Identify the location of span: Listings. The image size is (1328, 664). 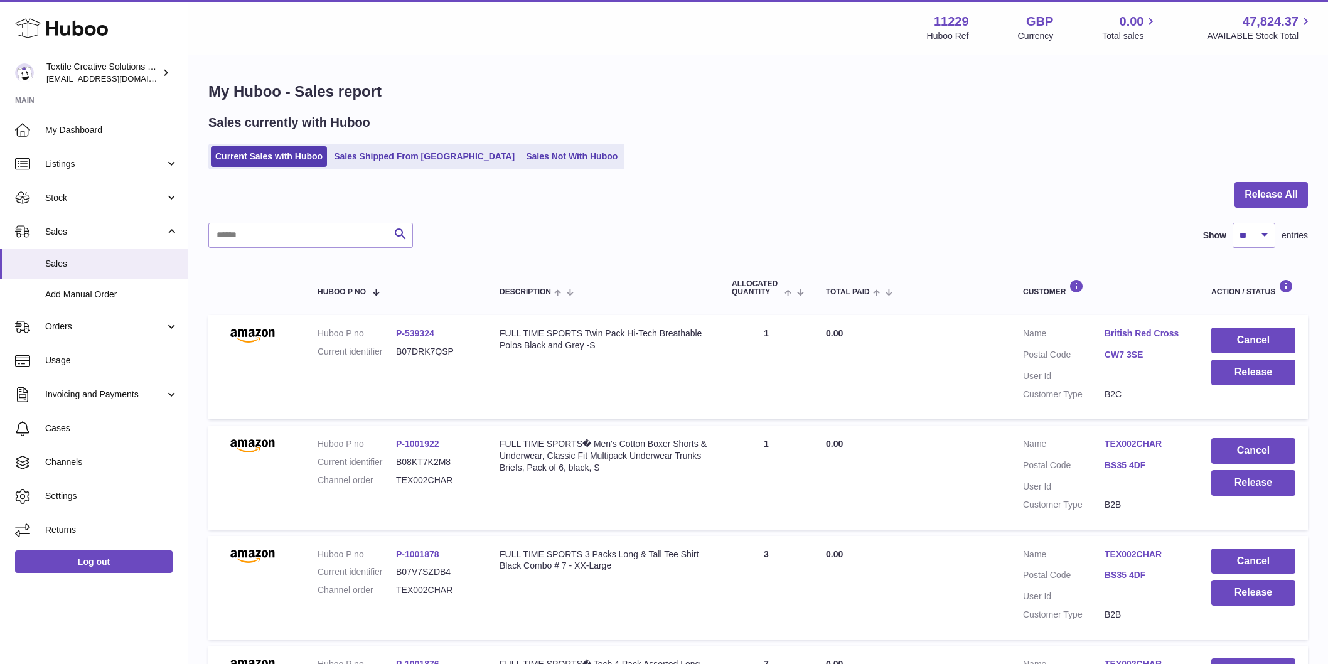
(105, 164).